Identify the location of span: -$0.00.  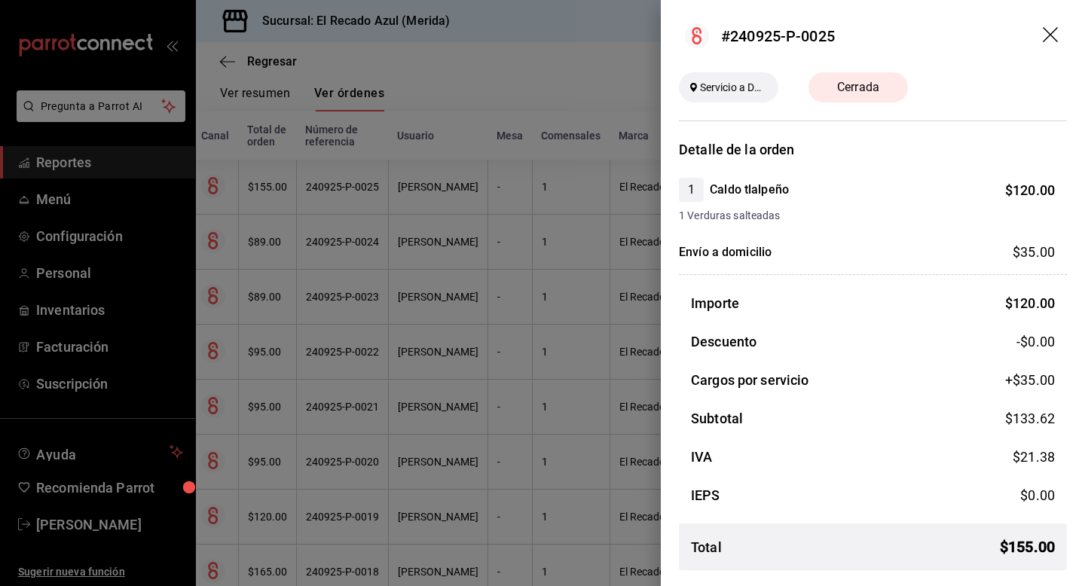
(1036, 341).